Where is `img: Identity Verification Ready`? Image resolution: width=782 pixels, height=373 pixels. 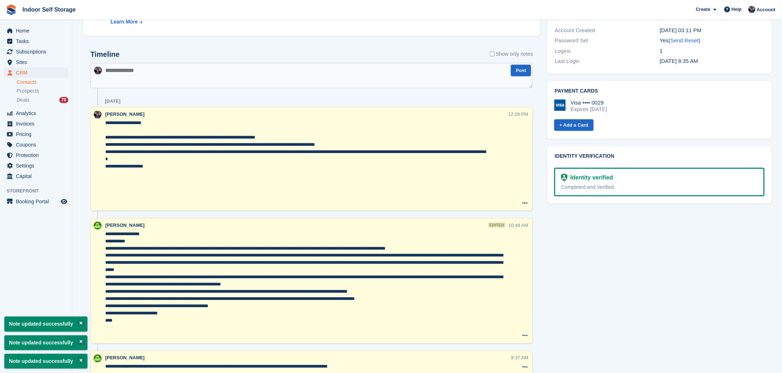 img: Identity Verification Ready is located at coordinates (564, 177).